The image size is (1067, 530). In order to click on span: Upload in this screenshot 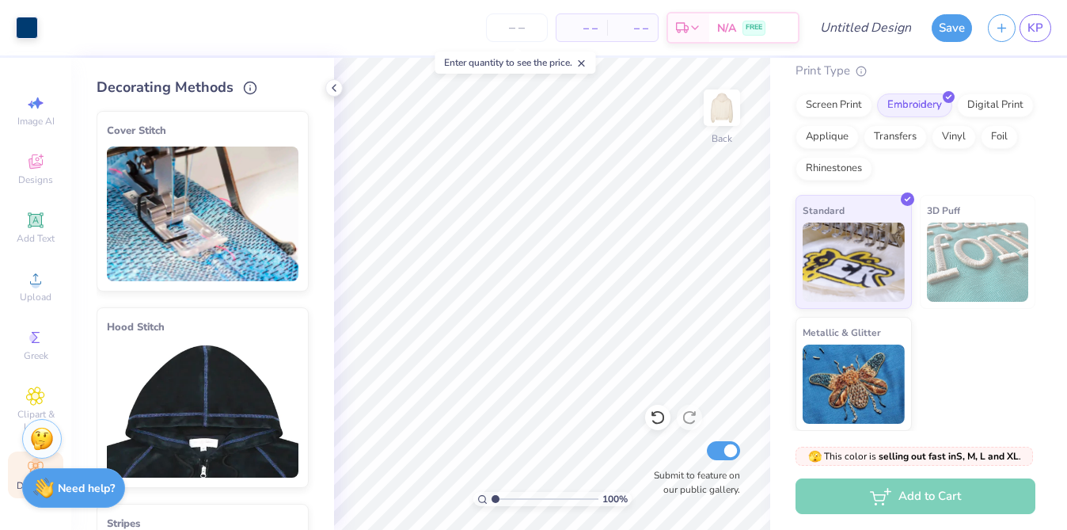, I will do `click(36, 297)`.